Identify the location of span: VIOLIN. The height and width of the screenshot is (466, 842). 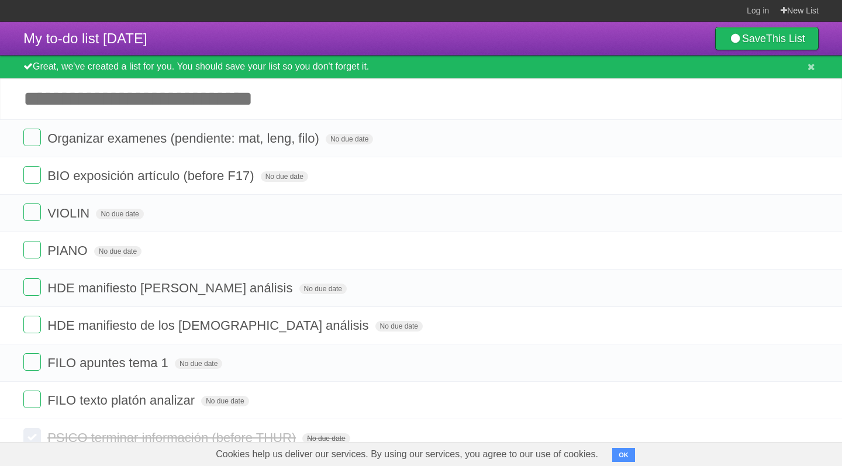
(70, 213).